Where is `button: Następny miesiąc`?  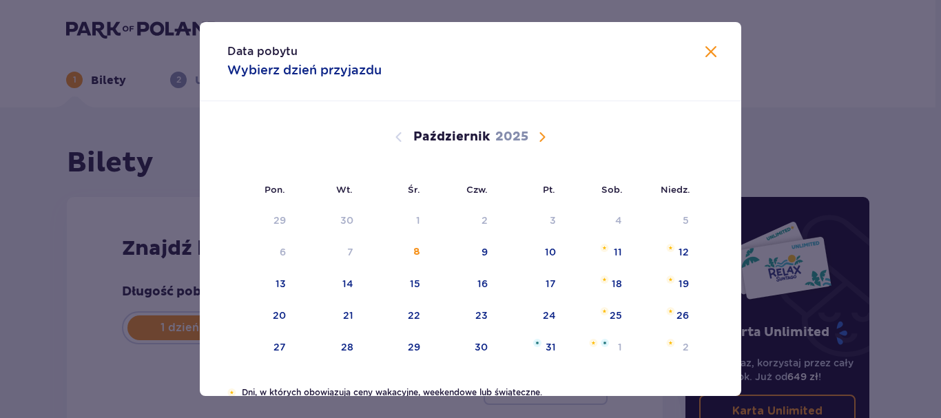 button: Następny miesiąc is located at coordinates (542, 137).